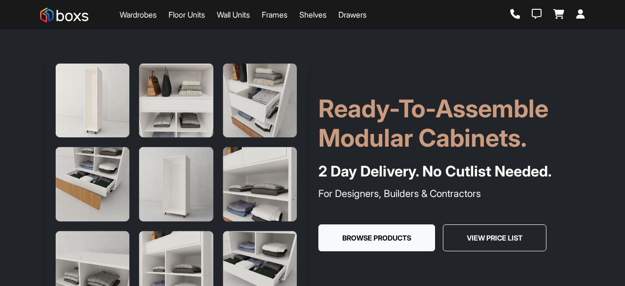 This screenshot has width=625, height=286. Describe the element at coordinates (449, 123) in the screenshot. I see `h1: Ready-To-Assemble Modular Cabinets.` at that location.